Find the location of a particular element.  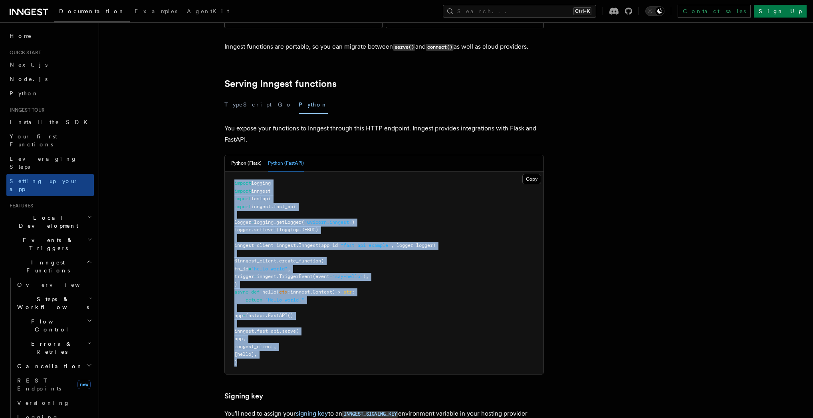

a: Node.js is located at coordinates (50, 79).